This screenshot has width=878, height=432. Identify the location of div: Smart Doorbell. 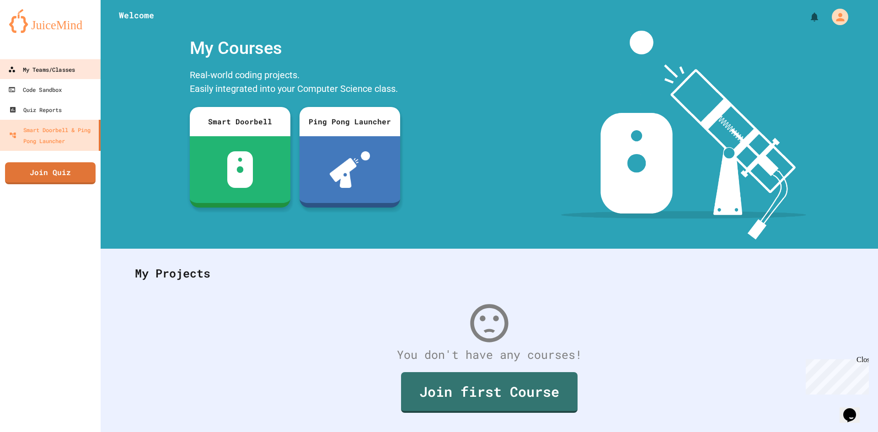
(240, 122).